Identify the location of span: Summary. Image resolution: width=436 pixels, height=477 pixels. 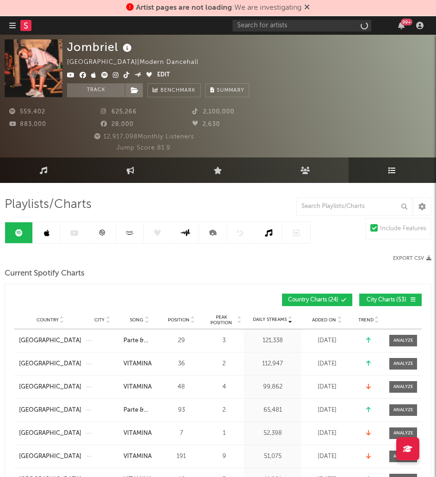
(231, 90).